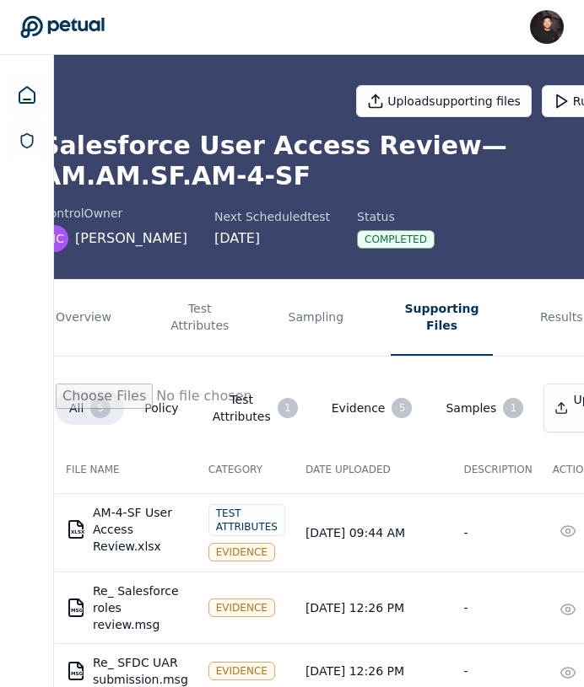 The height and width of the screenshot is (687, 584). What do you see at coordinates (395, 239) in the screenshot?
I see `div: Completed` at bounding box center [395, 239].